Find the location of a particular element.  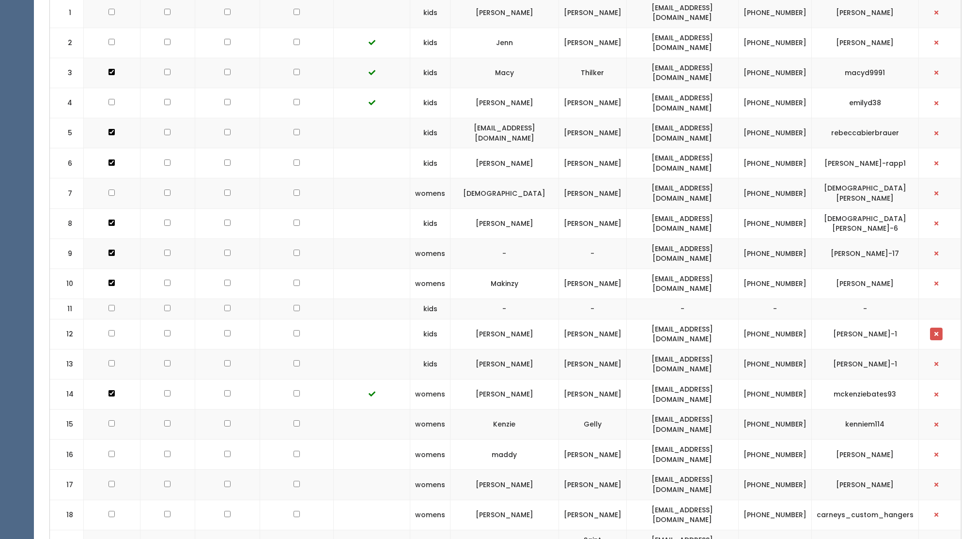

td: 18 is located at coordinates (67, 514).